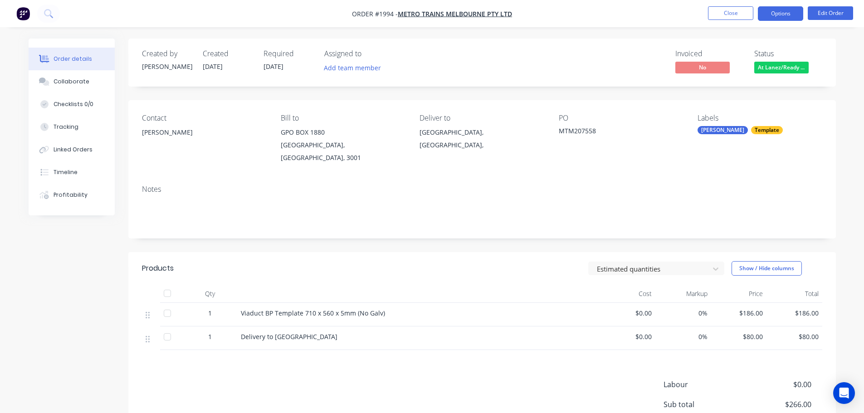 The width and height of the screenshot is (864, 413). I want to click on button: Collaborate, so click(72, 82).